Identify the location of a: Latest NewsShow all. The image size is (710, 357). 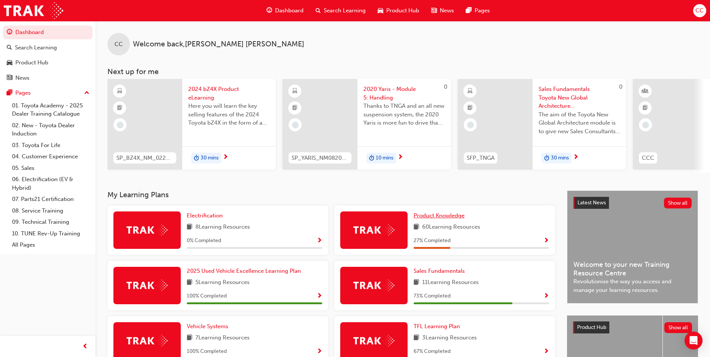
(632, 203).